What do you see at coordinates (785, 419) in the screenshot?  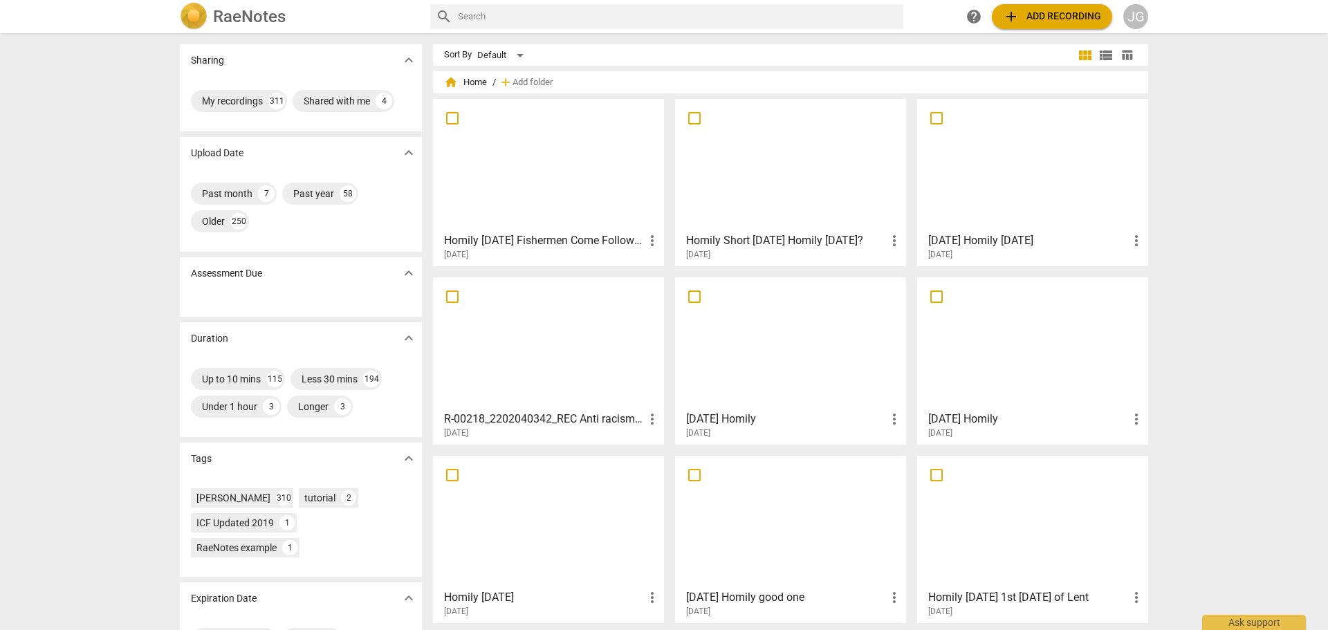 I see `h3: November 8 2015 Homily` at bounding box center [785, 419].